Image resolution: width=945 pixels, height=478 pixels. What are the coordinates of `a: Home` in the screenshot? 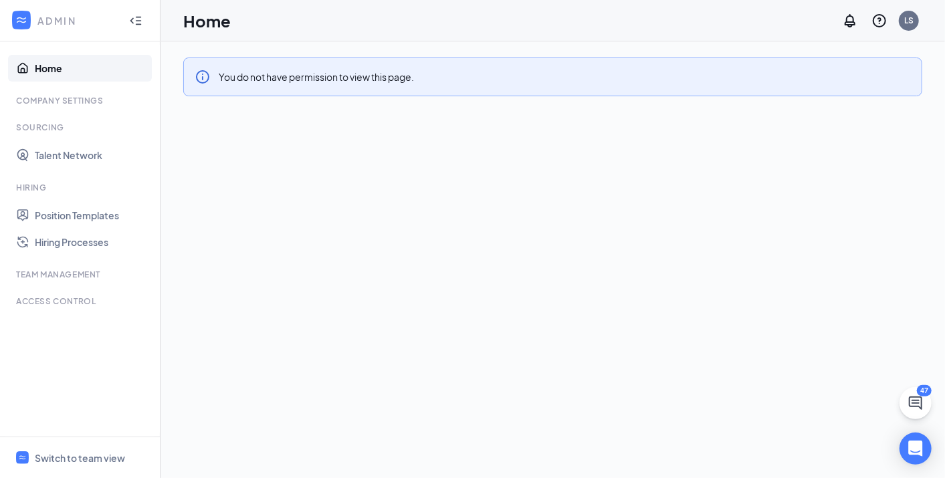 It's located at (92, 68).